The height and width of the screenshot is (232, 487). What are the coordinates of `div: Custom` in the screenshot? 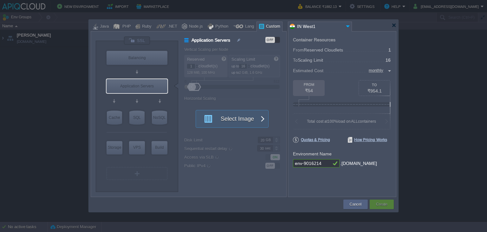 It's located at (272, 27).